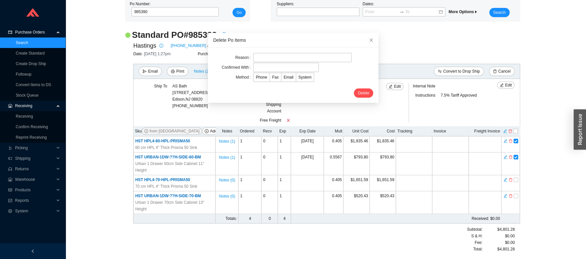 The width and height of the screenshot is (586, 259). I want to click on td: 0.5567, so click(334, 163).